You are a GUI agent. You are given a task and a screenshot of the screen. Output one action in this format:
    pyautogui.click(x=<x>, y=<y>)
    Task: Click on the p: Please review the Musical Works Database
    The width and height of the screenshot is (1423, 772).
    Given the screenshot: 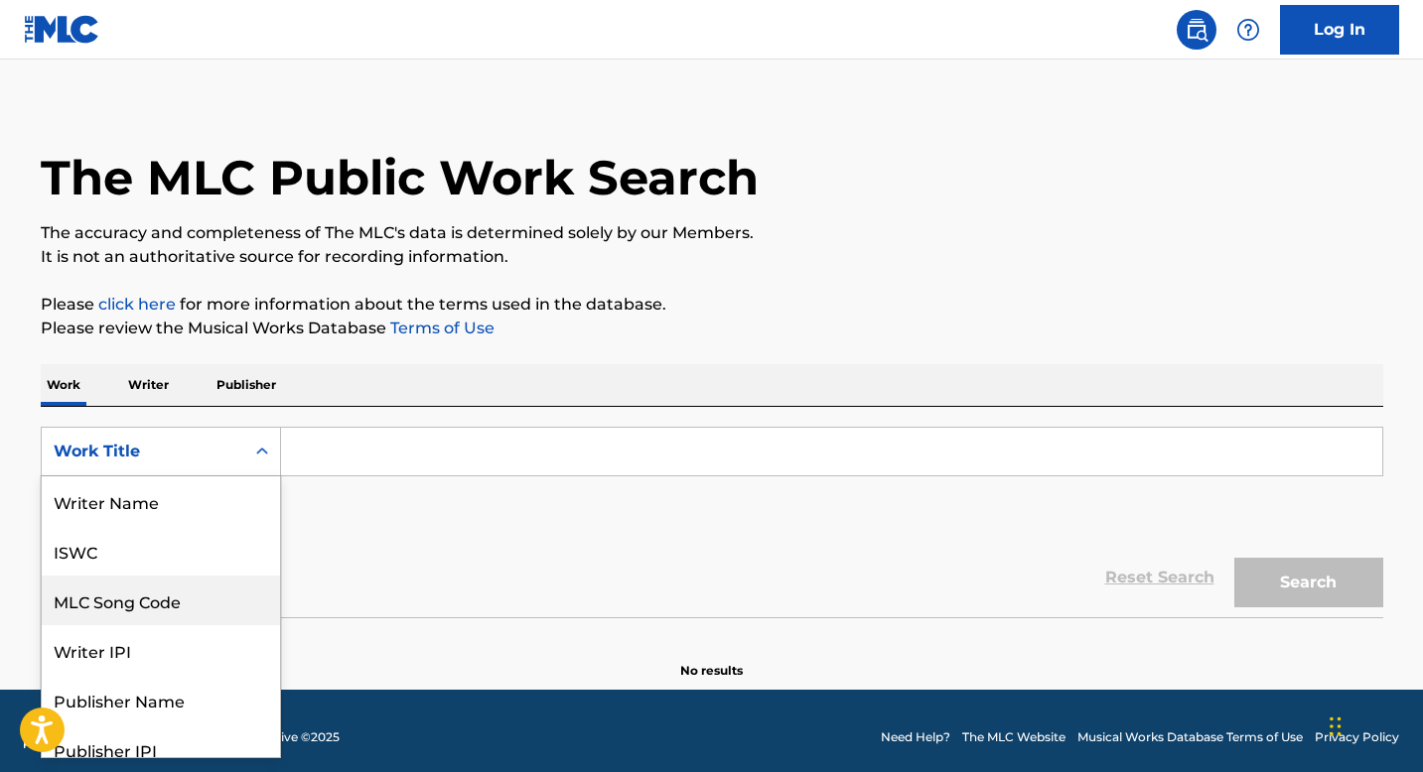 What is the action you would take?
    pyautogui.click(x=712, y=329)
    